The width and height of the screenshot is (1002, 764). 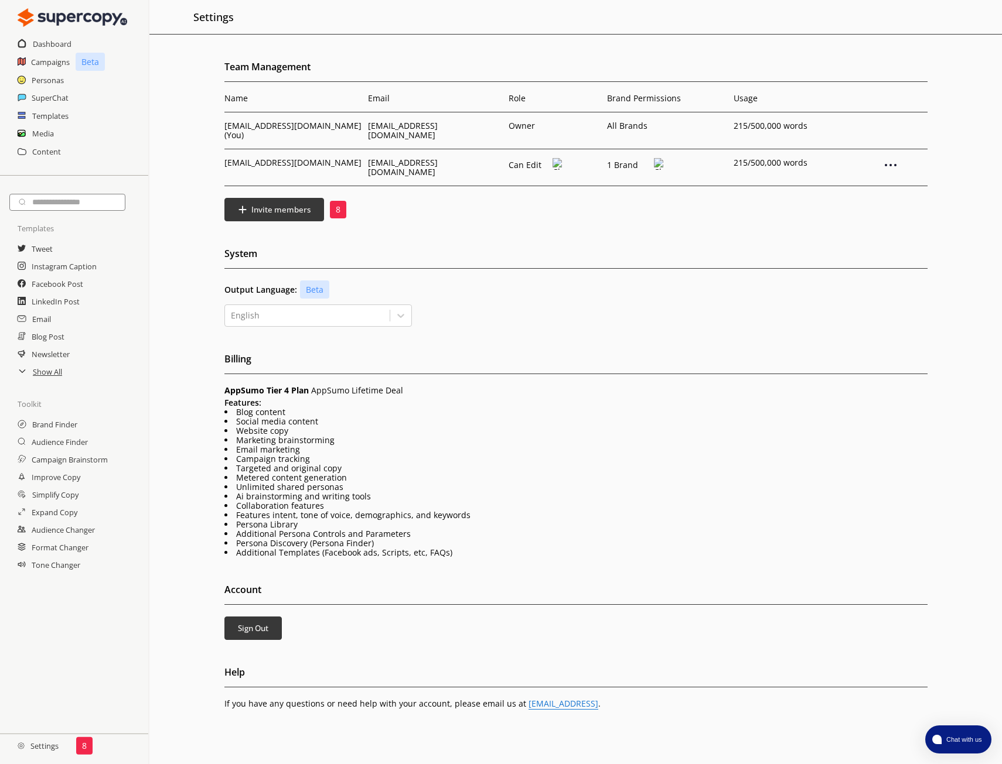 I want to click on li: Metered content generation, so click(x=576, y=478).